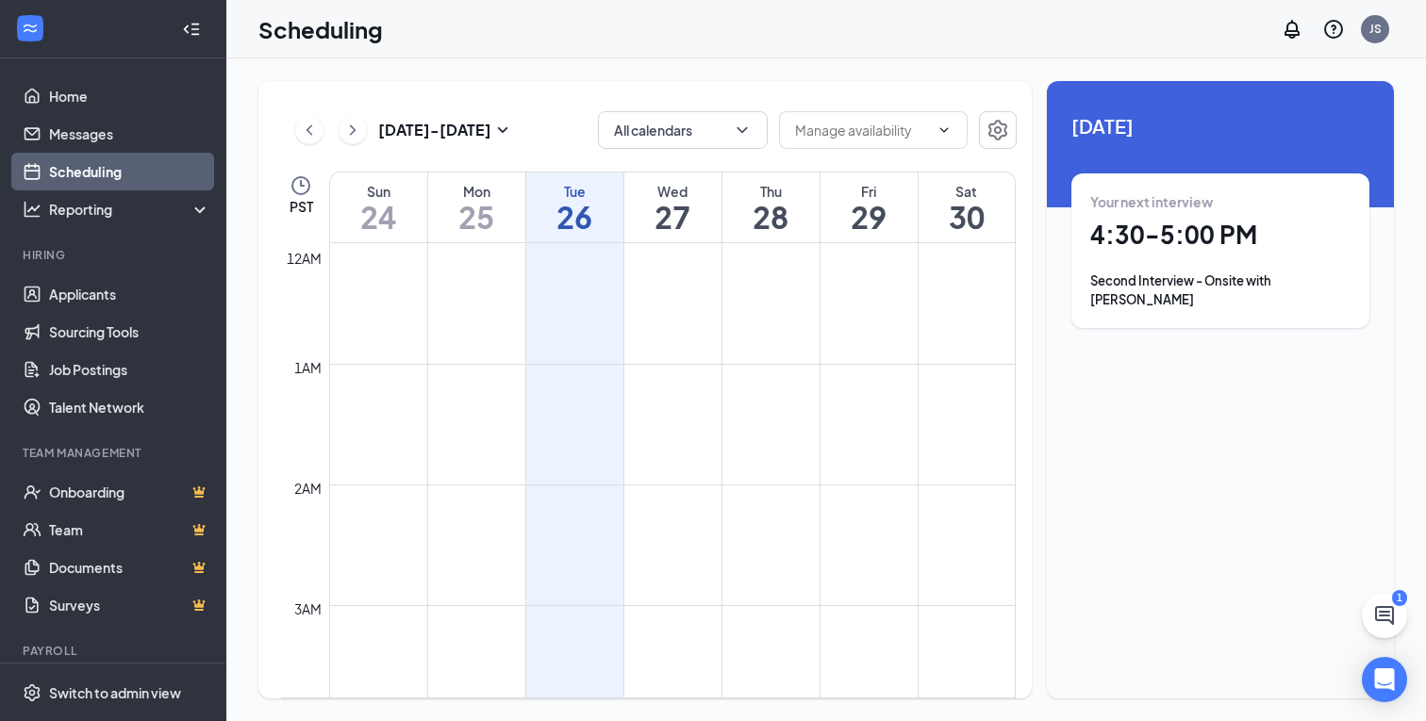 Image resolution: width=1426 pixels, height=721 pixels. Describe the element at coordinates (672, 191) in the screenshot. I see `div: Wed` at that location.